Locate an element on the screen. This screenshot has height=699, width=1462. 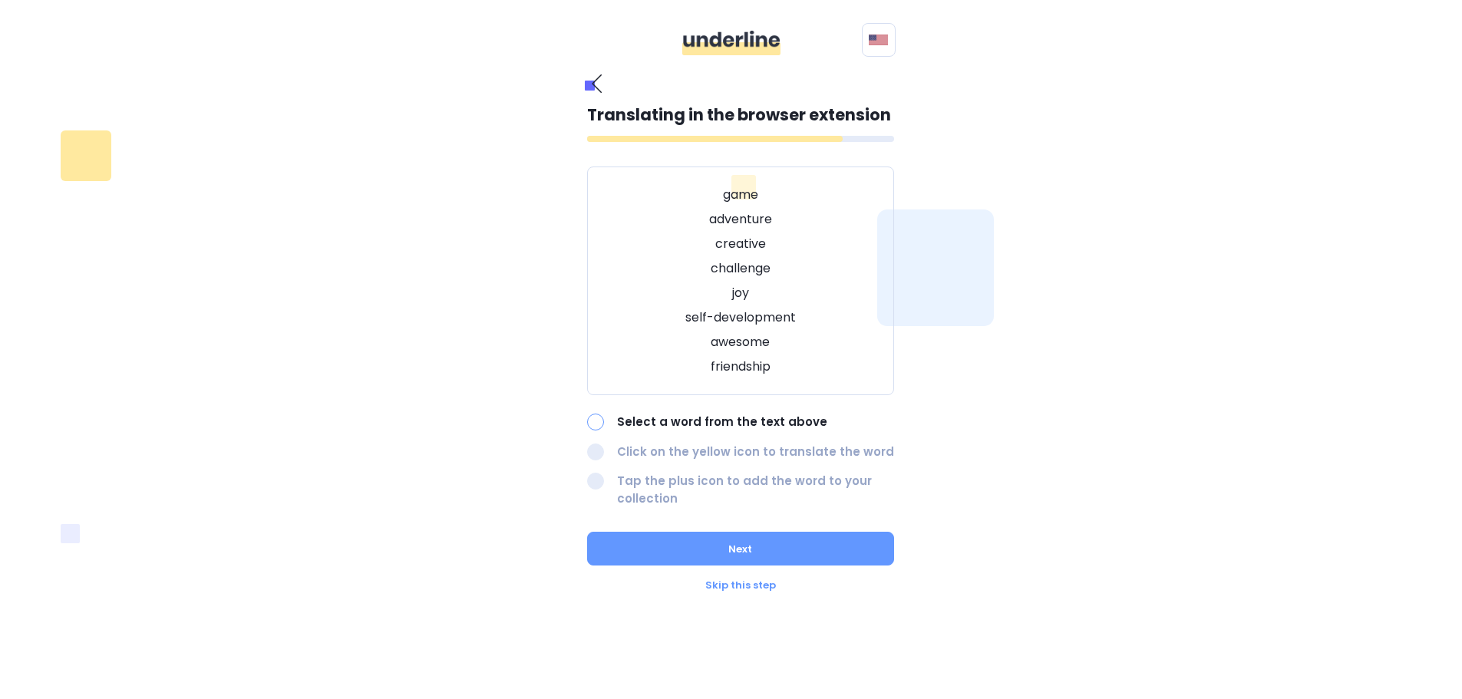
p: Click on the yellow icon to translate the word is located at coordinates (755, 452).